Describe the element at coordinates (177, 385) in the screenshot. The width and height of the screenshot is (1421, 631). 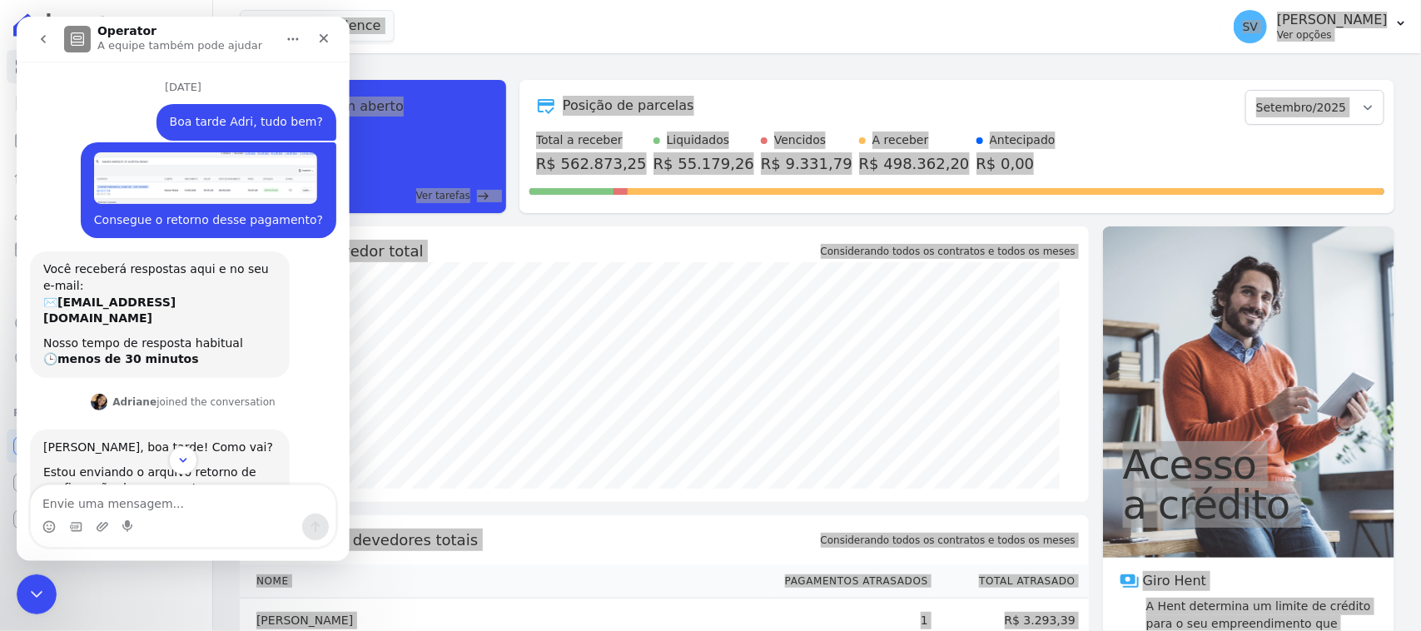
I see `div: joined the conversation` at that location.